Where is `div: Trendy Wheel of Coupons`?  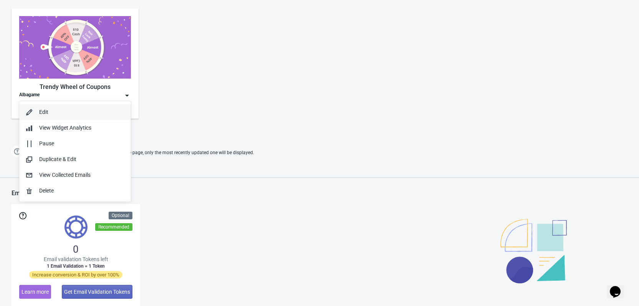
div: Trendy Wheel of Coupons is located at coordinates (75, 87).